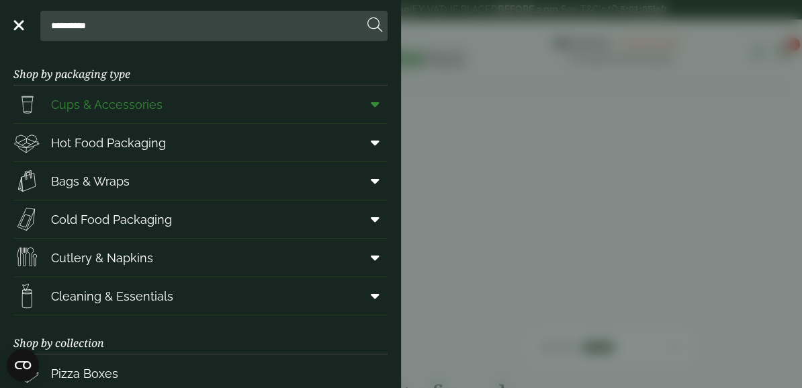  I want to click on a: Cleaning & Essentials, so click(200, 296).